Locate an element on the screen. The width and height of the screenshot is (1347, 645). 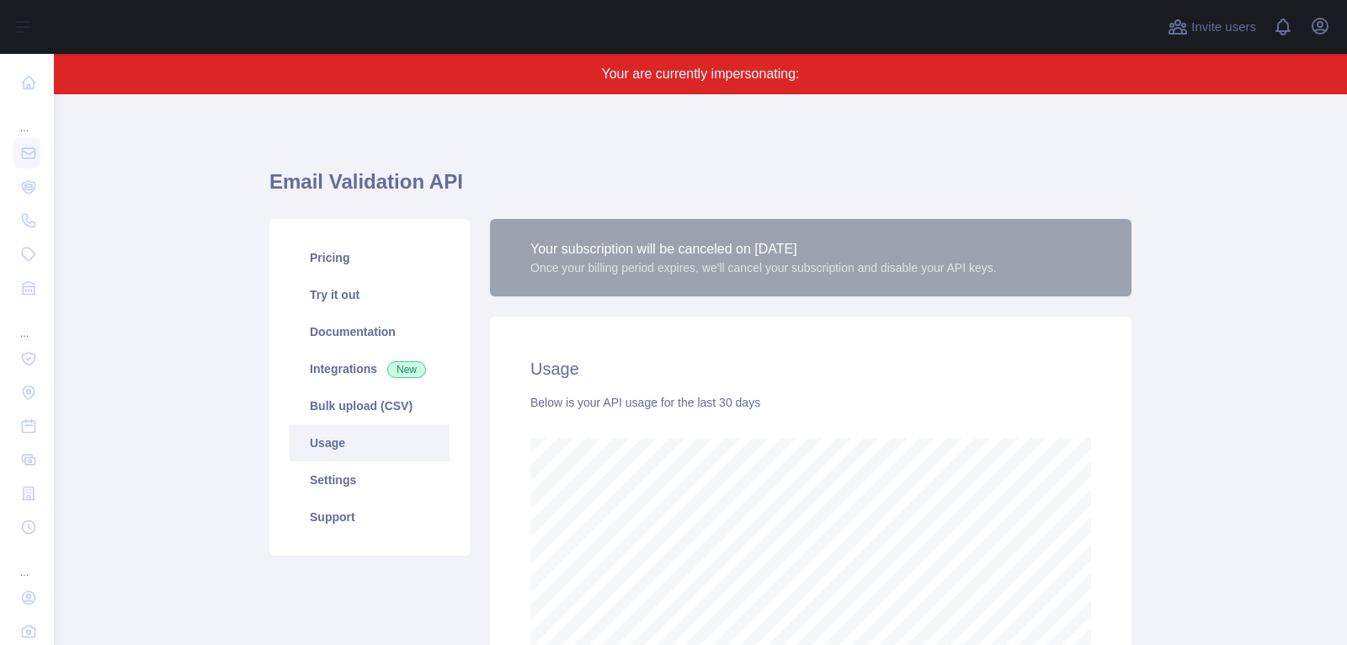
a: Integrations New is located at coordinates (370, 369).